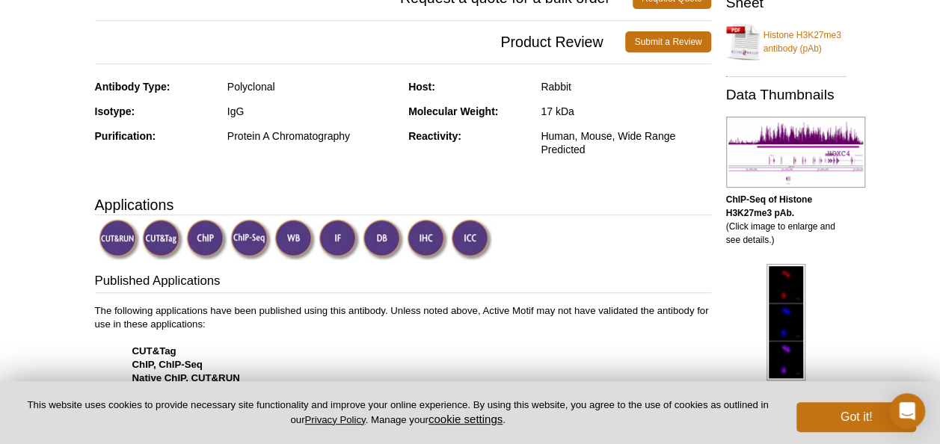  Describe the element at coordinates (119, 239) in the screenshot. I see `img: CUT&RUN Validated` at that location.